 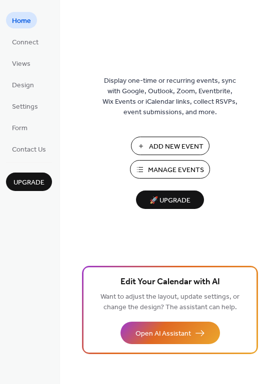 What do you see at coordinates (25, 41) in the screenshot?
I see `a: Connect` at bounding box center [25, 41].